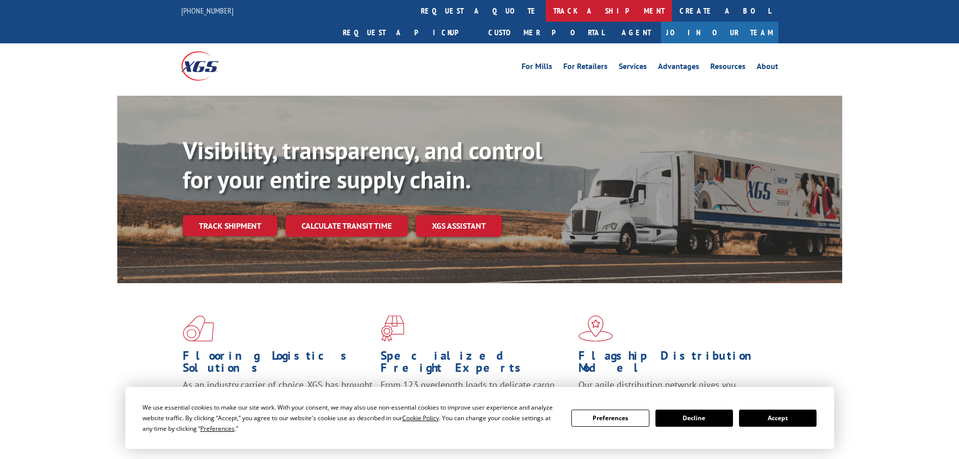  I want to click on a: Advantages, so click(679, 68).